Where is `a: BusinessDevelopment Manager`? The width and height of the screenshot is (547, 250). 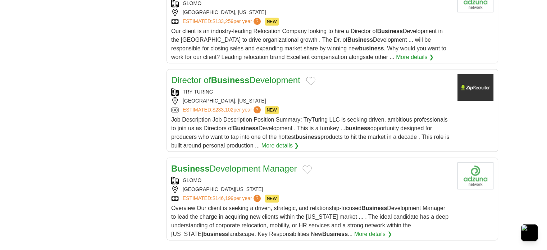 a: BusinessDevelopment Manager is located at coordinates (234, 168).